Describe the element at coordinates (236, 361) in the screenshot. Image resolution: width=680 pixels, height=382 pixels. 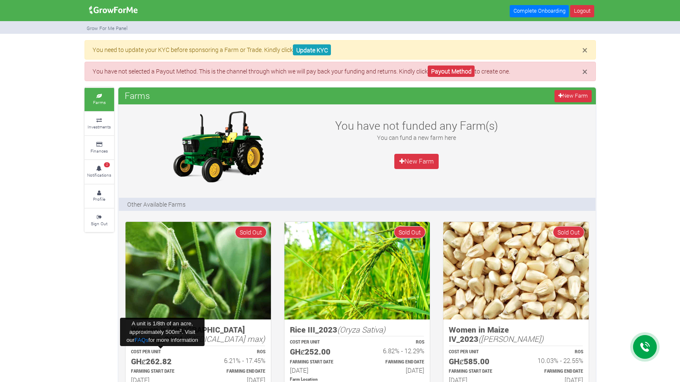
I see `h6: 6.21% - 17.45%` at that location.